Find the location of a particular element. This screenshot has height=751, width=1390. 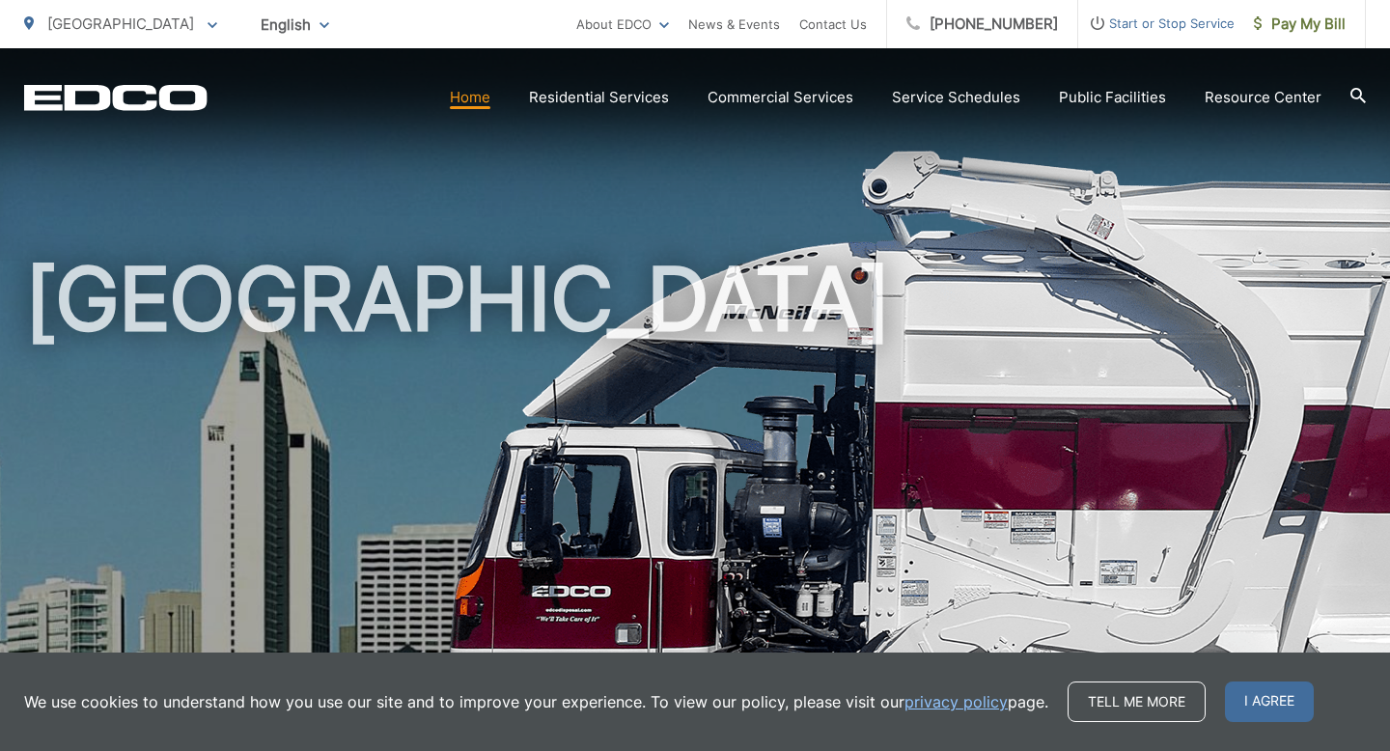

a: Commercial Services is located at coordinates (780, 97).